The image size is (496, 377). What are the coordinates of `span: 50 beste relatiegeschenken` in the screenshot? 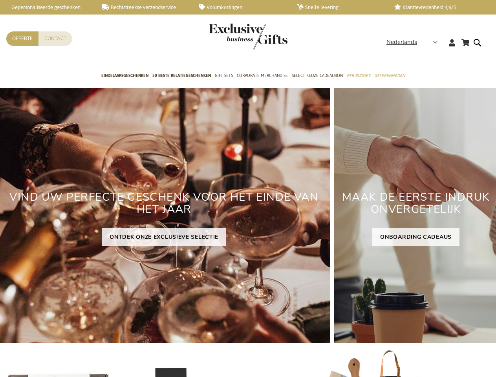 It's located at (181, 75).